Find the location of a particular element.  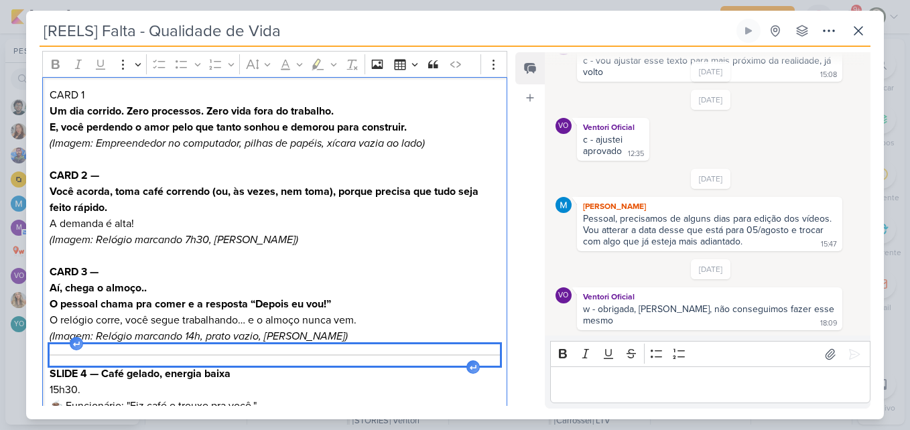

div: Insert paragraph before block is located at coordinates (76, 344).